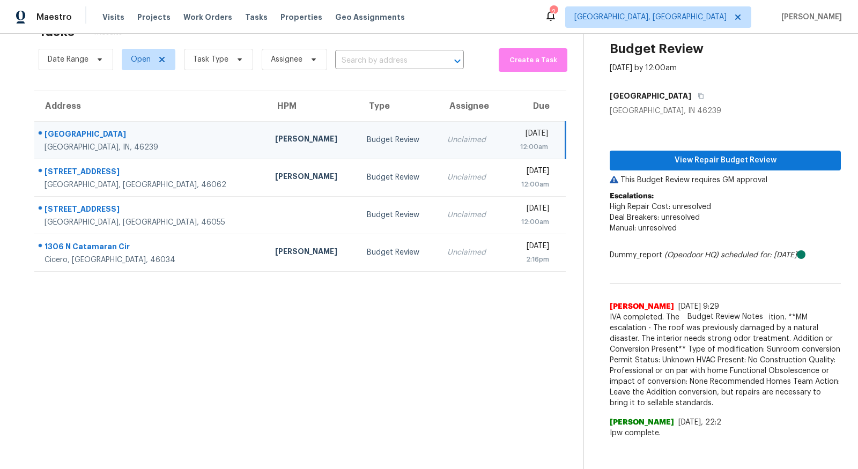 This screenshot has width=858, height=469. What do you see at coordinates (312, 106) in the screenshot?
I see `th: HPM` at bounding box center [312, 106].